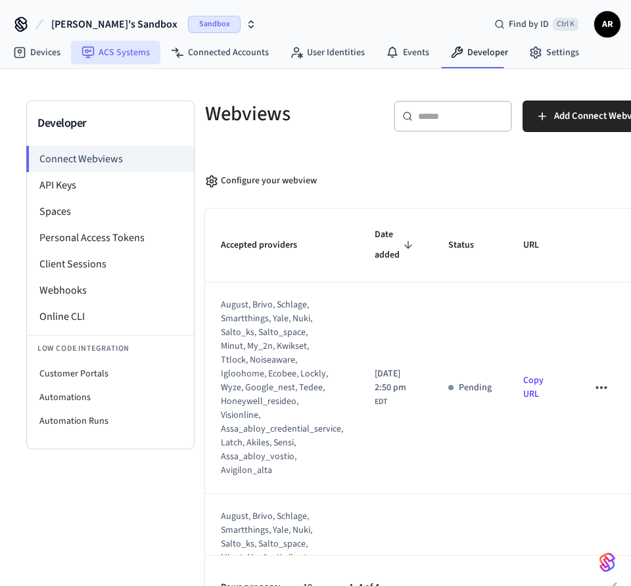 The height and width of the screenshot is (586, 631). Describe the element at coordinates (110, 238) in the screenshot. I see `li: Personal Access Tokens` at that location.